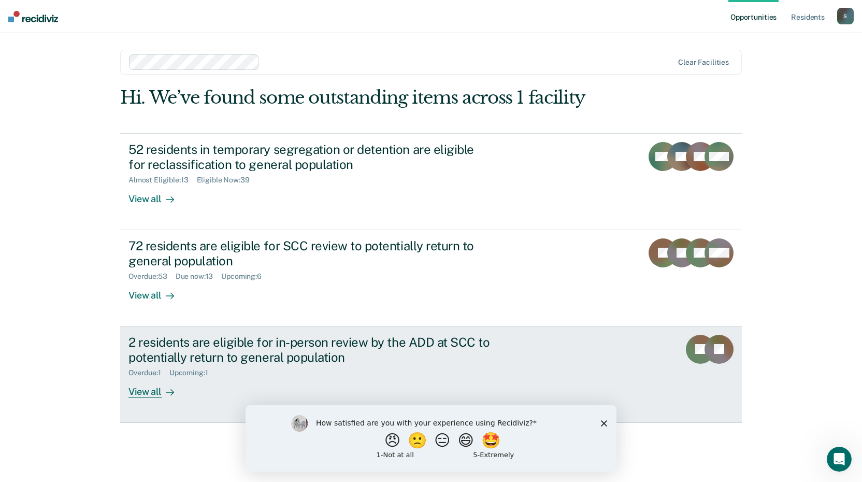 Image resolution: width=862 pixels, height=482 pixels. I want to click on div: Close survey, so click(359, 19).